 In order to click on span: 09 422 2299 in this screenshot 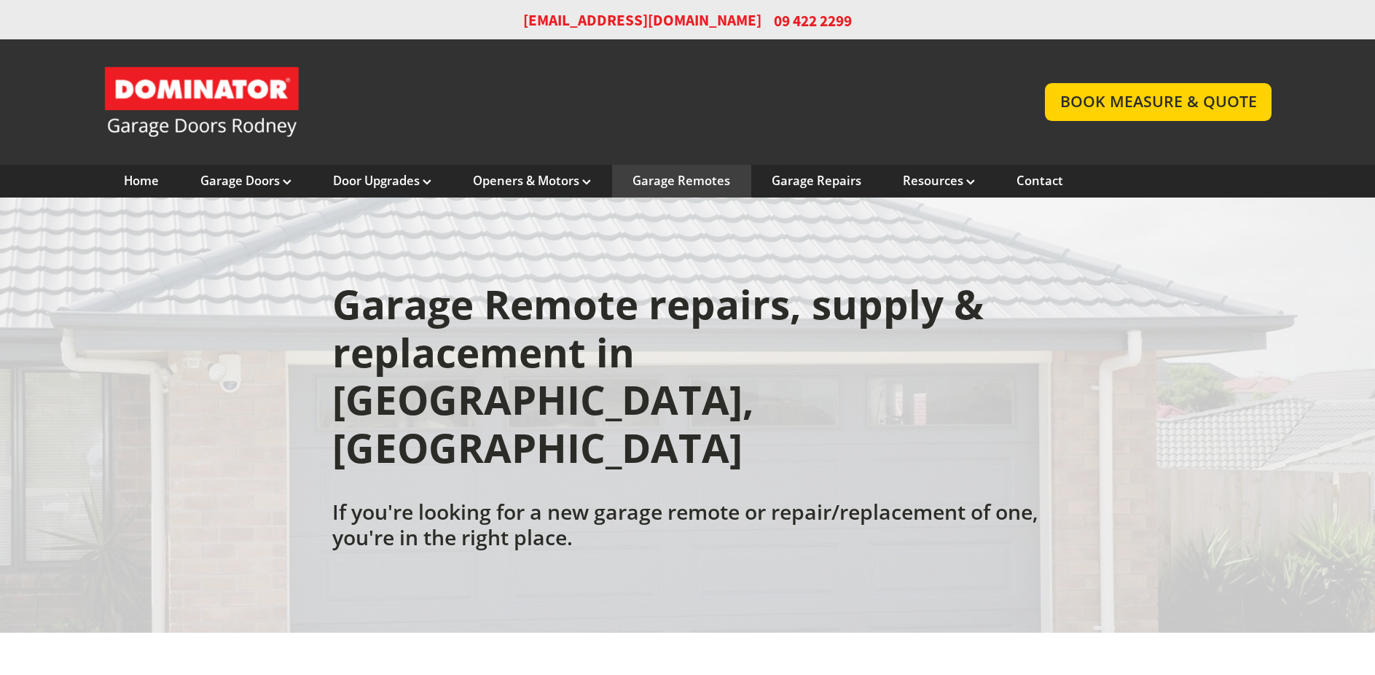, I will do `click(812, 20)`.